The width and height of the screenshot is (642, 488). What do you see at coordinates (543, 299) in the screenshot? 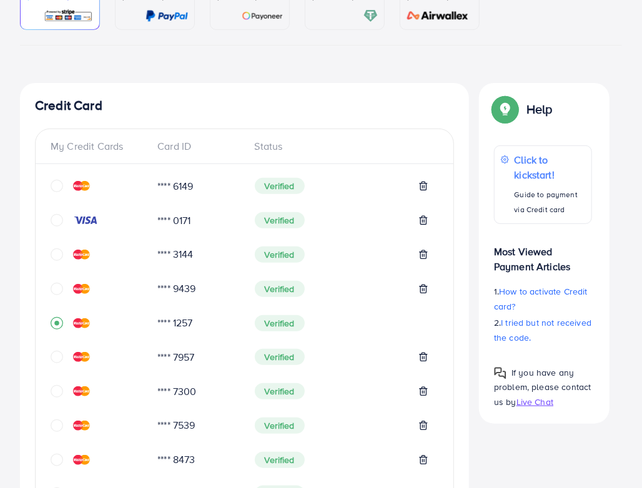
I see `p: 1.` at bounding box center [543, 299].